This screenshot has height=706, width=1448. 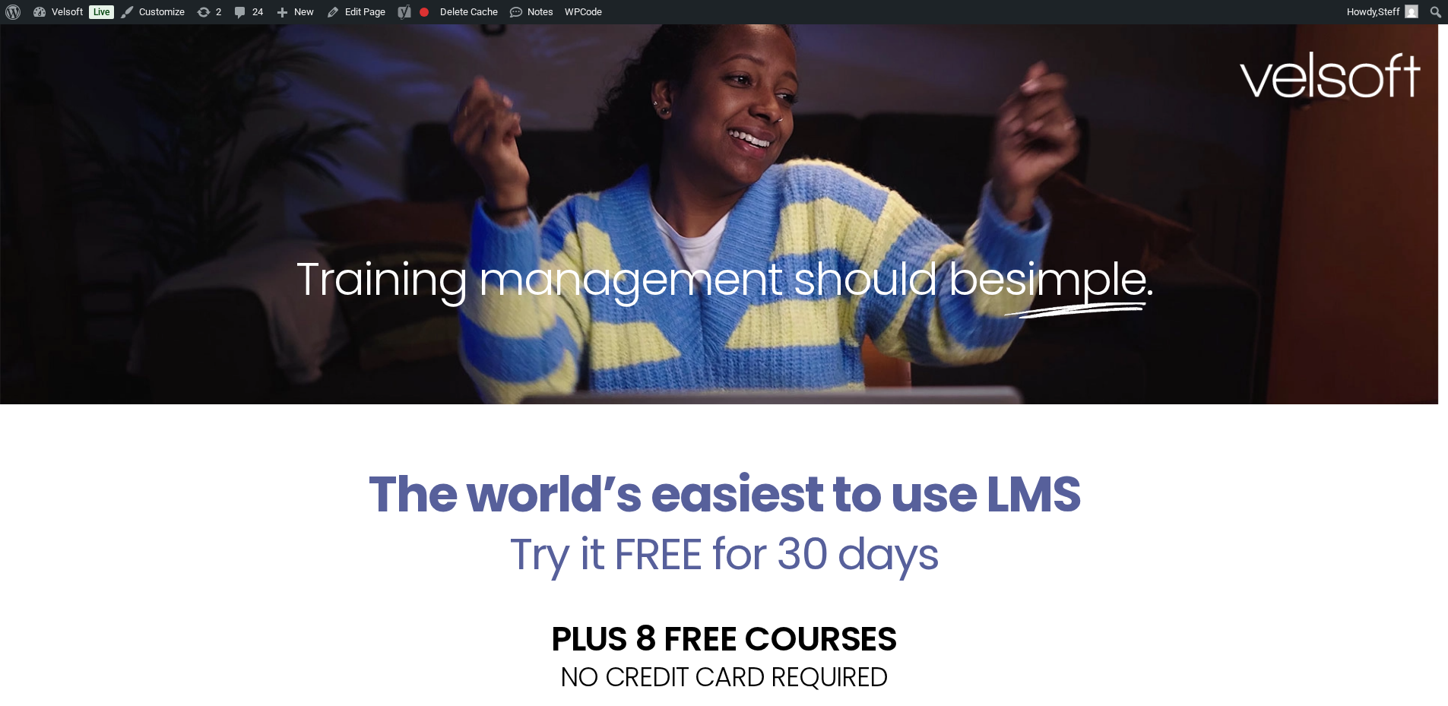 What do you see at coordinates (724, 279) in the screenshot?
I see `h2: Training management should be .` at bounding box center [724, 279].